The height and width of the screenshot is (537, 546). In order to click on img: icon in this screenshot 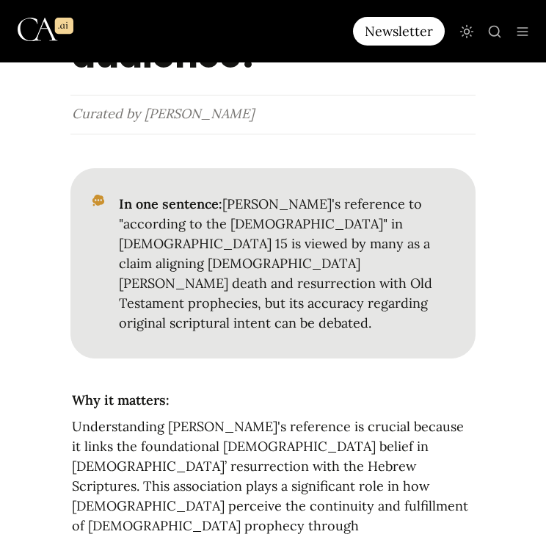, I will do `click(98, 200)`.